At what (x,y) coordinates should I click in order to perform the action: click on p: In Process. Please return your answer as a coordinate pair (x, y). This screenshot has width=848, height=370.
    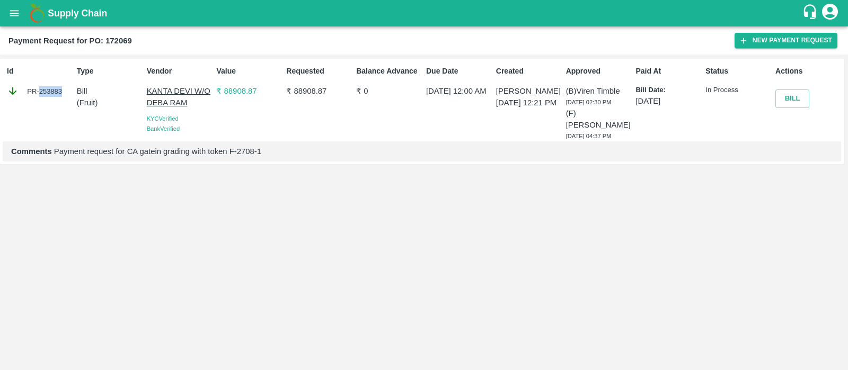
    Looking at the image, I should click on (738, 90).